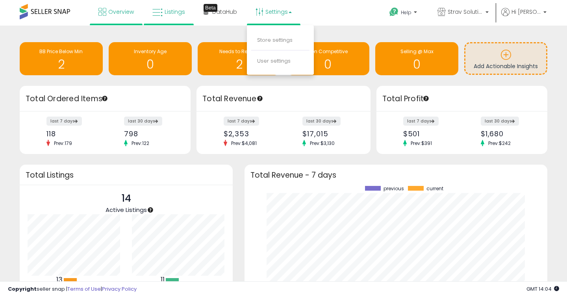 Image resolution: width=567 pixels, height=297 pixels. I want to click on span: Prev: $391, so click(421, 143).